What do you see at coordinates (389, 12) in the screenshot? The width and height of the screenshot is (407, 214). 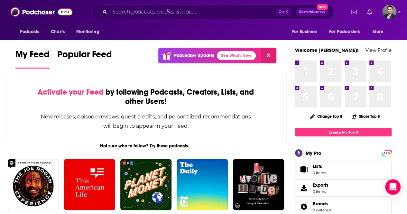 I see `button: Show profile menu` at bounding box center [389, 12].